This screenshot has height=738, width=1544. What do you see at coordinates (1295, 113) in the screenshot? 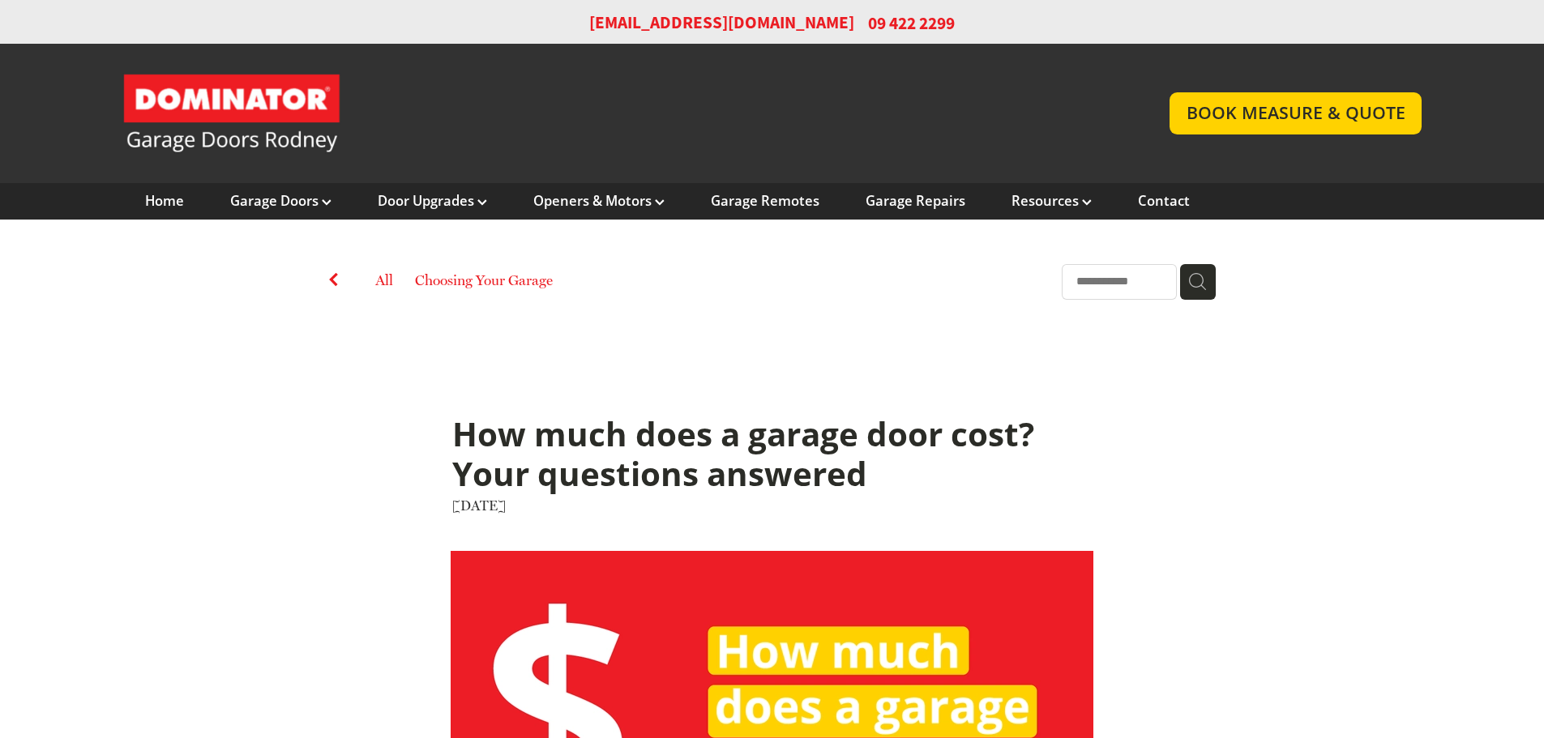
I see `a: BOOK MEASURE & QUOTE` at bounding box center [1295, 113].